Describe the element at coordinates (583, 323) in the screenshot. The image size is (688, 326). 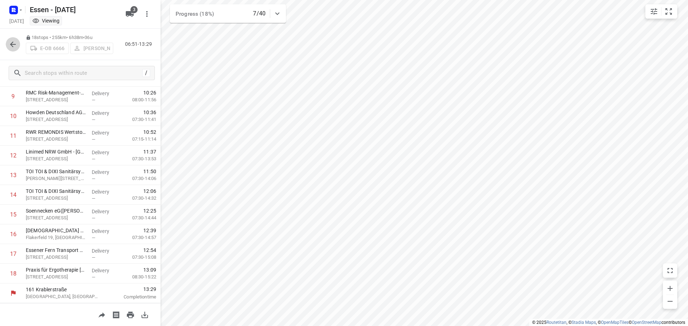
I see `a: Stadia Maps` at that location.